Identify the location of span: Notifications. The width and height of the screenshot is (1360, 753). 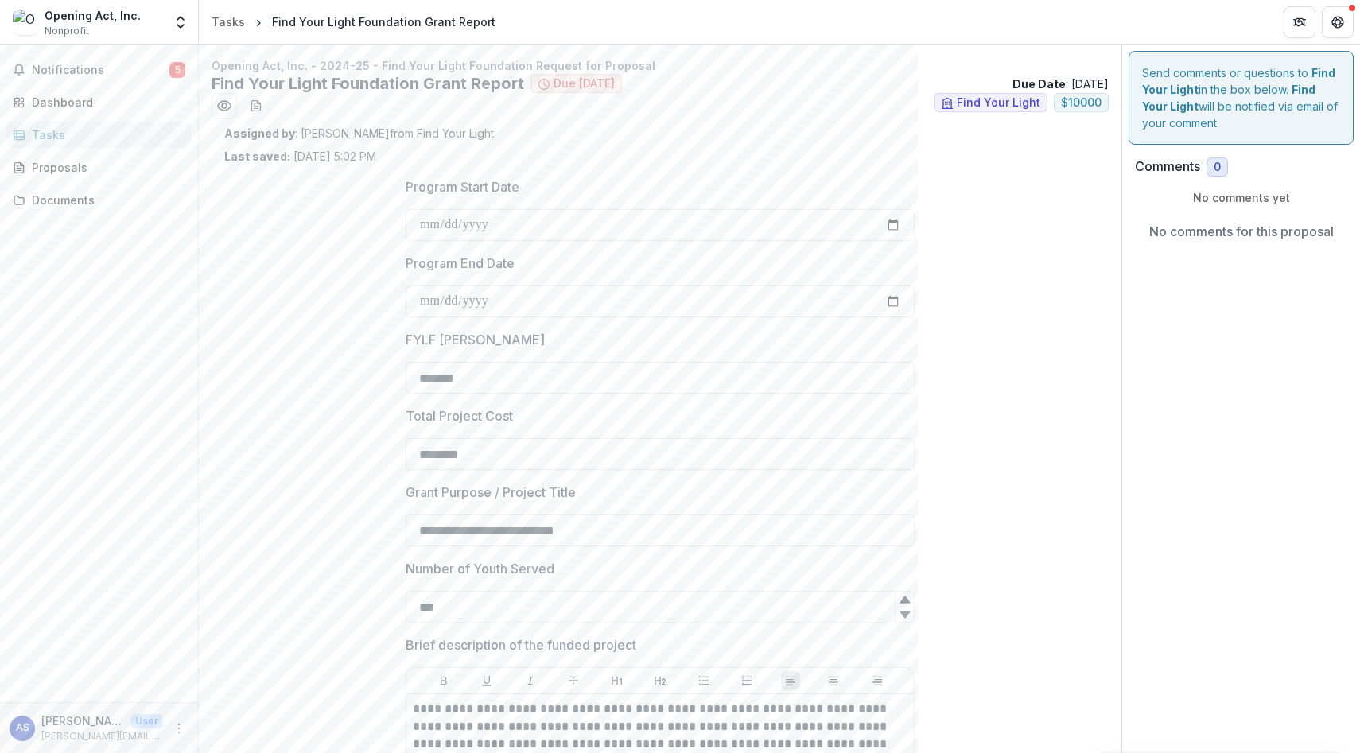
(100, 70).